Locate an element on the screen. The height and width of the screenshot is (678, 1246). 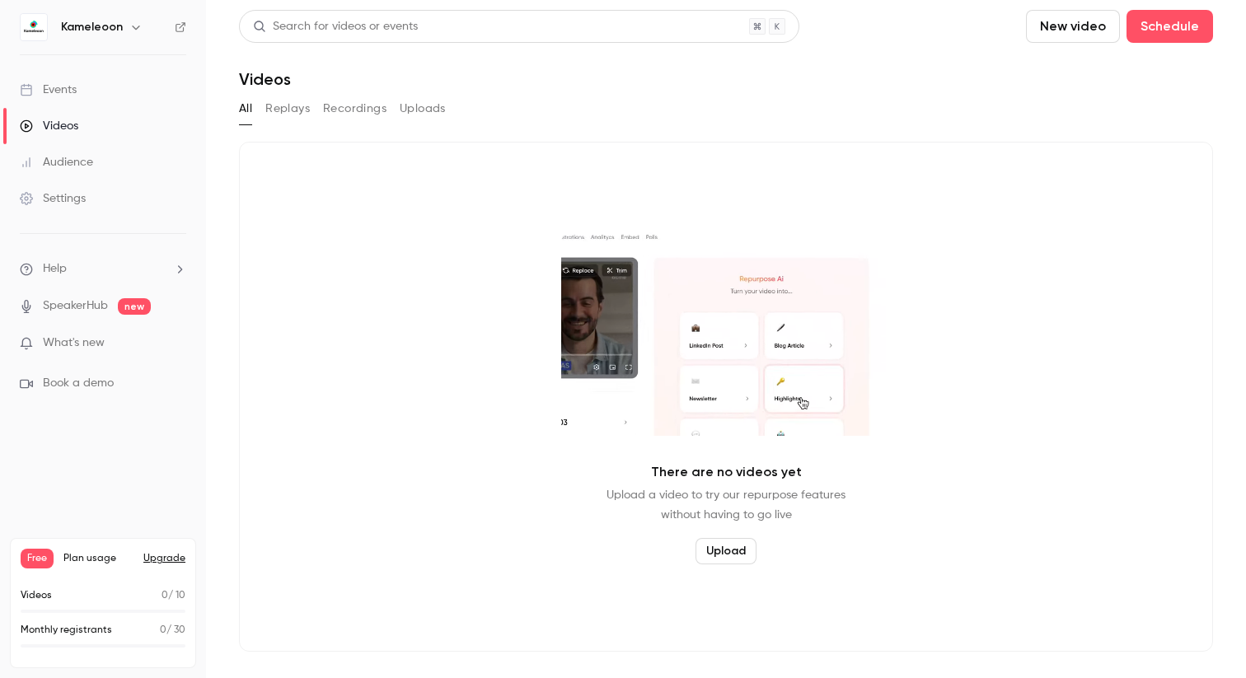
p: / 10 is located at coordinates (173, 596).